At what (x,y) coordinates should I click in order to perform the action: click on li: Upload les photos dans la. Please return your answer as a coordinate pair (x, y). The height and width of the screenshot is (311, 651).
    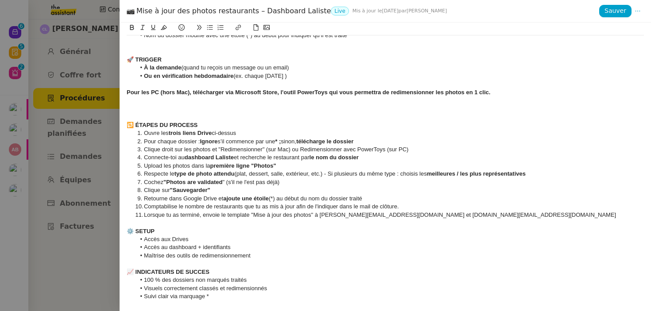
    Looking at the image, I should click on (390, 166).